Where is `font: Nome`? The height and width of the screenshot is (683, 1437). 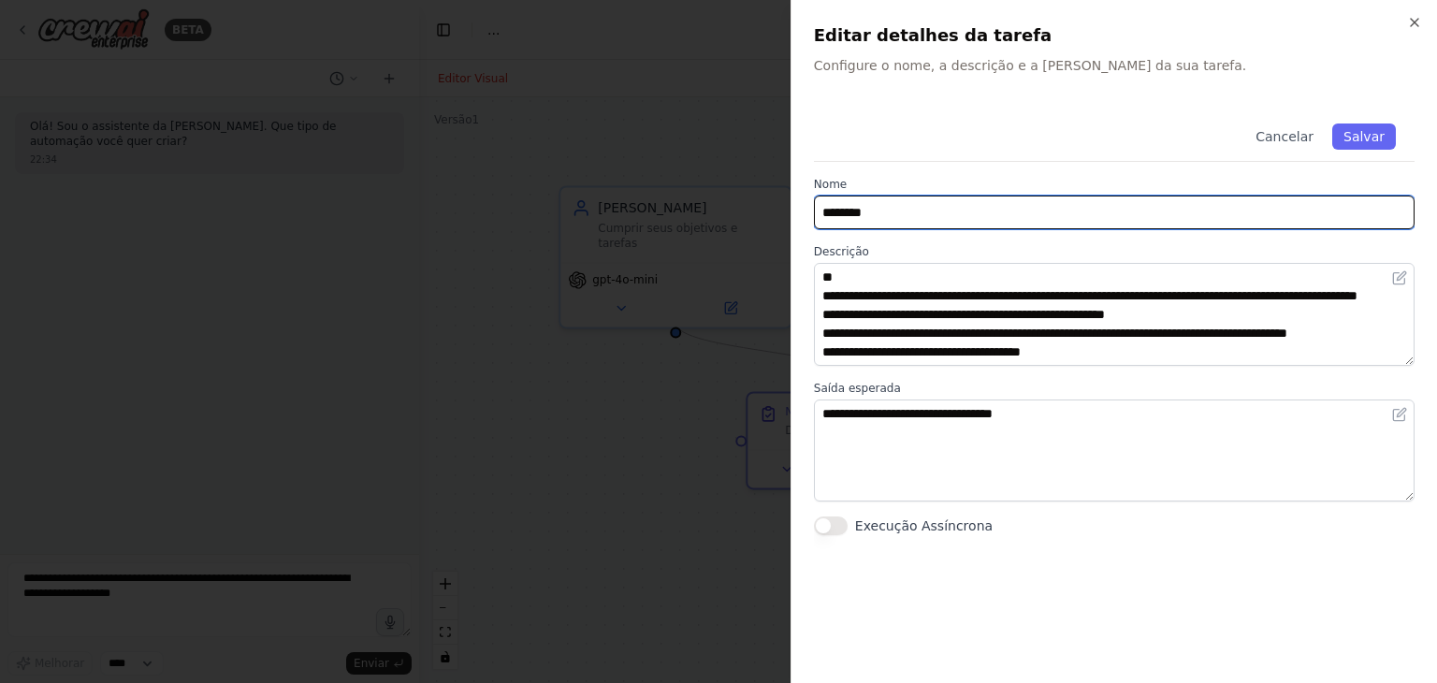 font: Nome is located at coordinates (830, 184).